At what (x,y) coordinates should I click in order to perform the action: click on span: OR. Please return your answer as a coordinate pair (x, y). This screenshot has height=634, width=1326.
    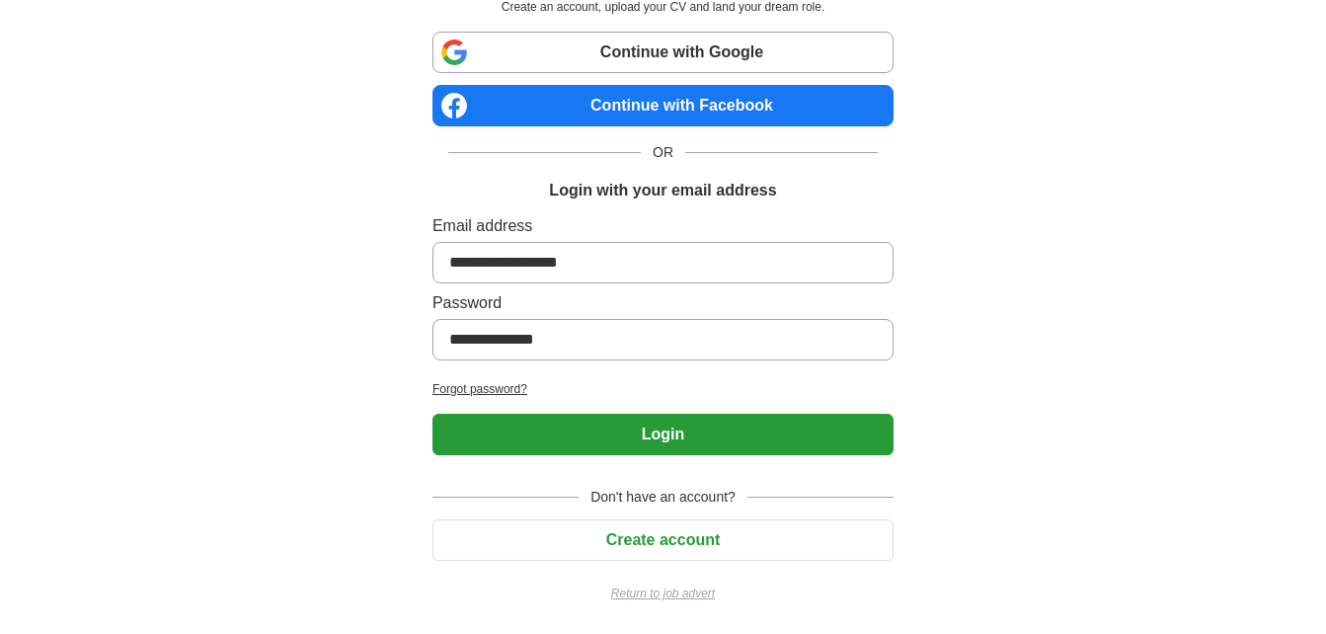
    Looking at the image, I should click on (662, 152).